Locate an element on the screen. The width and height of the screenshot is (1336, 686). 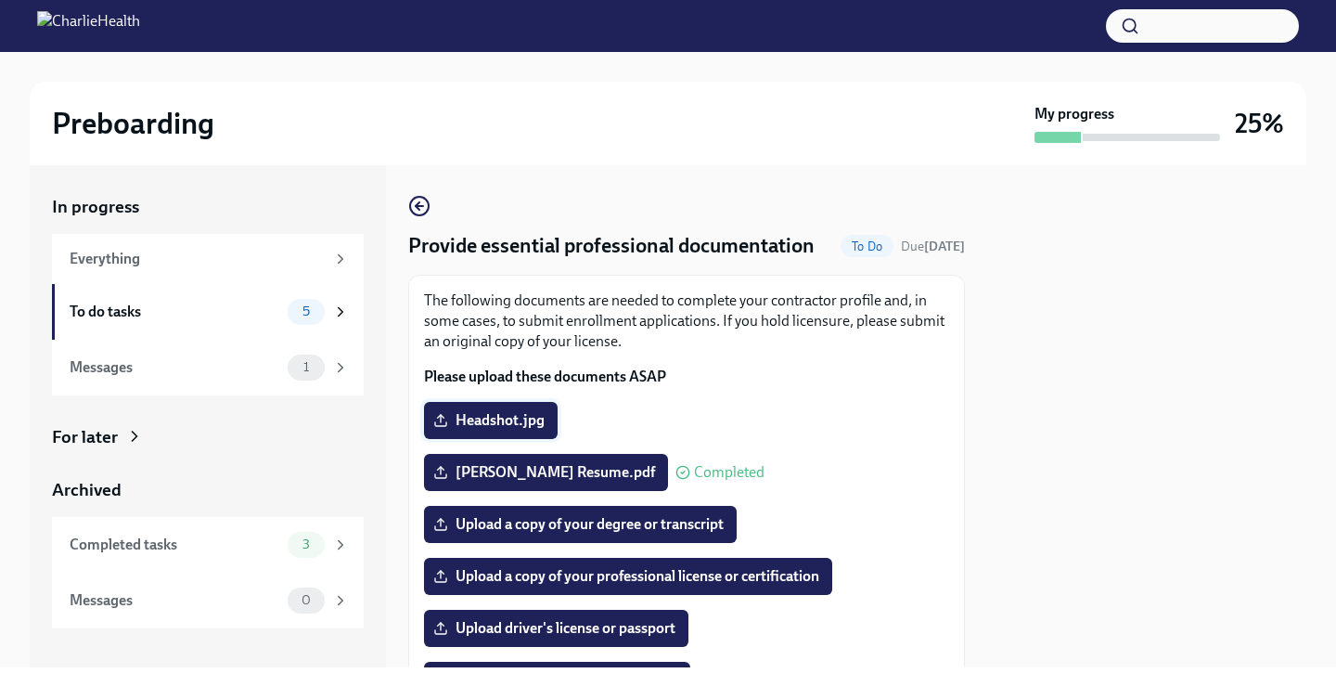
img: CharlieHealth is located at coordinates (88, 26).